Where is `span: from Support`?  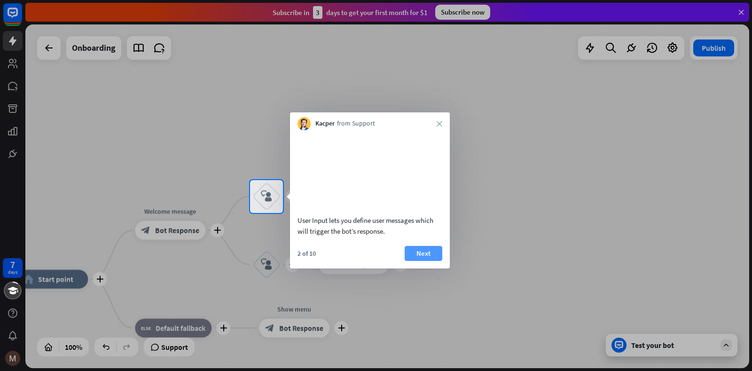
span: from Support is located at coordinates (356, 124).